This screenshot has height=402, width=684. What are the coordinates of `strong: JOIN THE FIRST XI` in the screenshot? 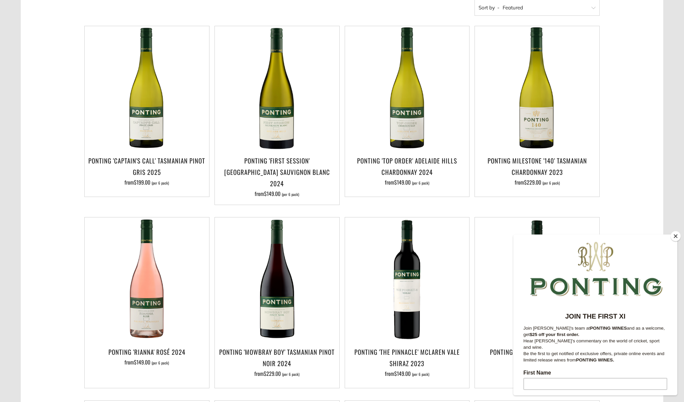 It's located at (82, 82).